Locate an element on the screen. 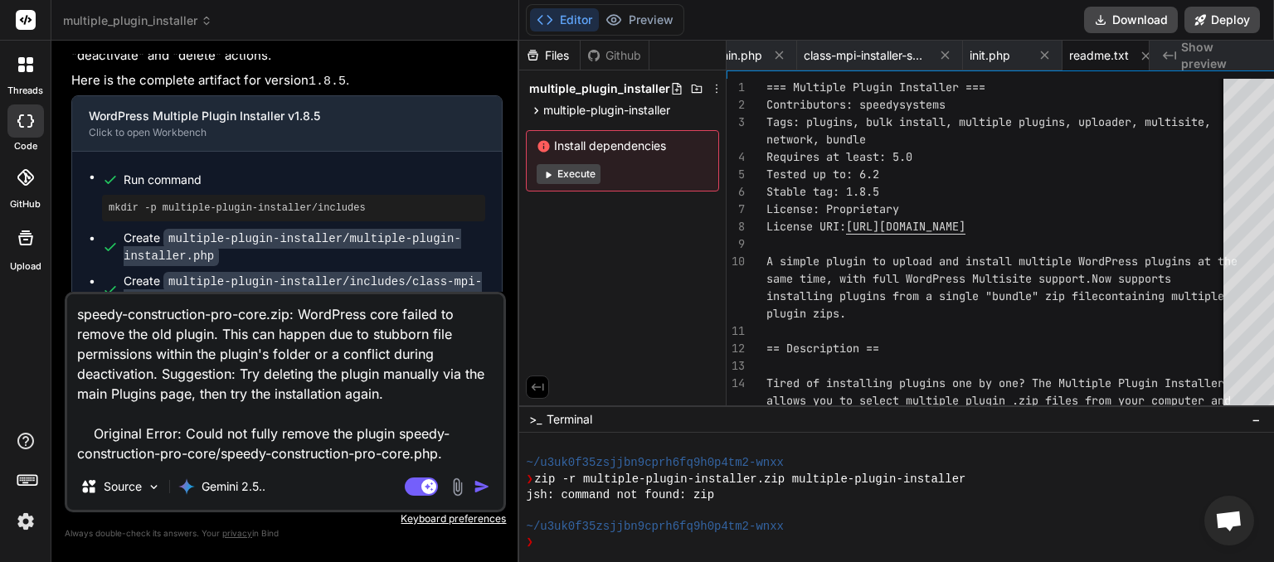 This screenshot has height=562, width=1274. a: Open chat is located at coordinates (1229, 521).